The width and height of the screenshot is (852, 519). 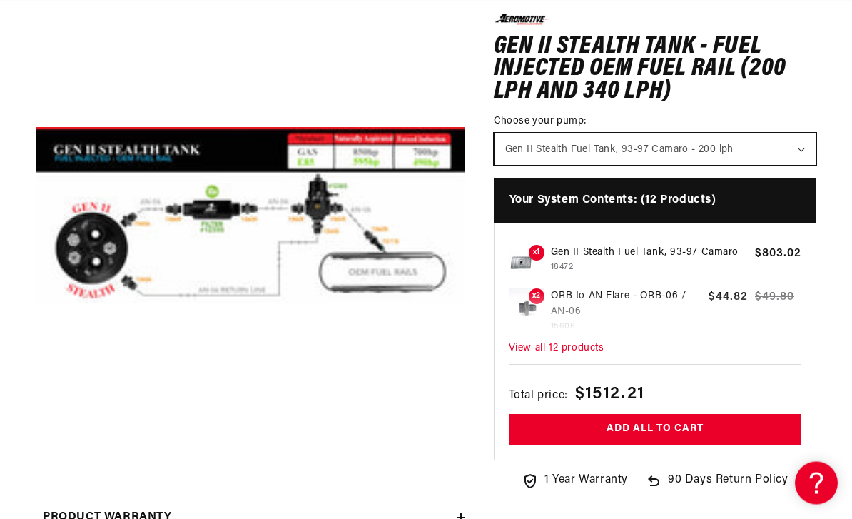 I want to click on span: x1, so click(x=537, y=253).